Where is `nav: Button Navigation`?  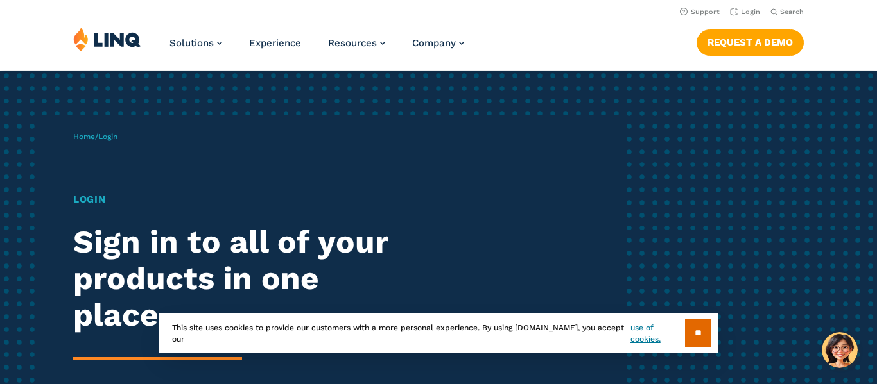 nav: Button Navigation is located at coordinates (750, 41).